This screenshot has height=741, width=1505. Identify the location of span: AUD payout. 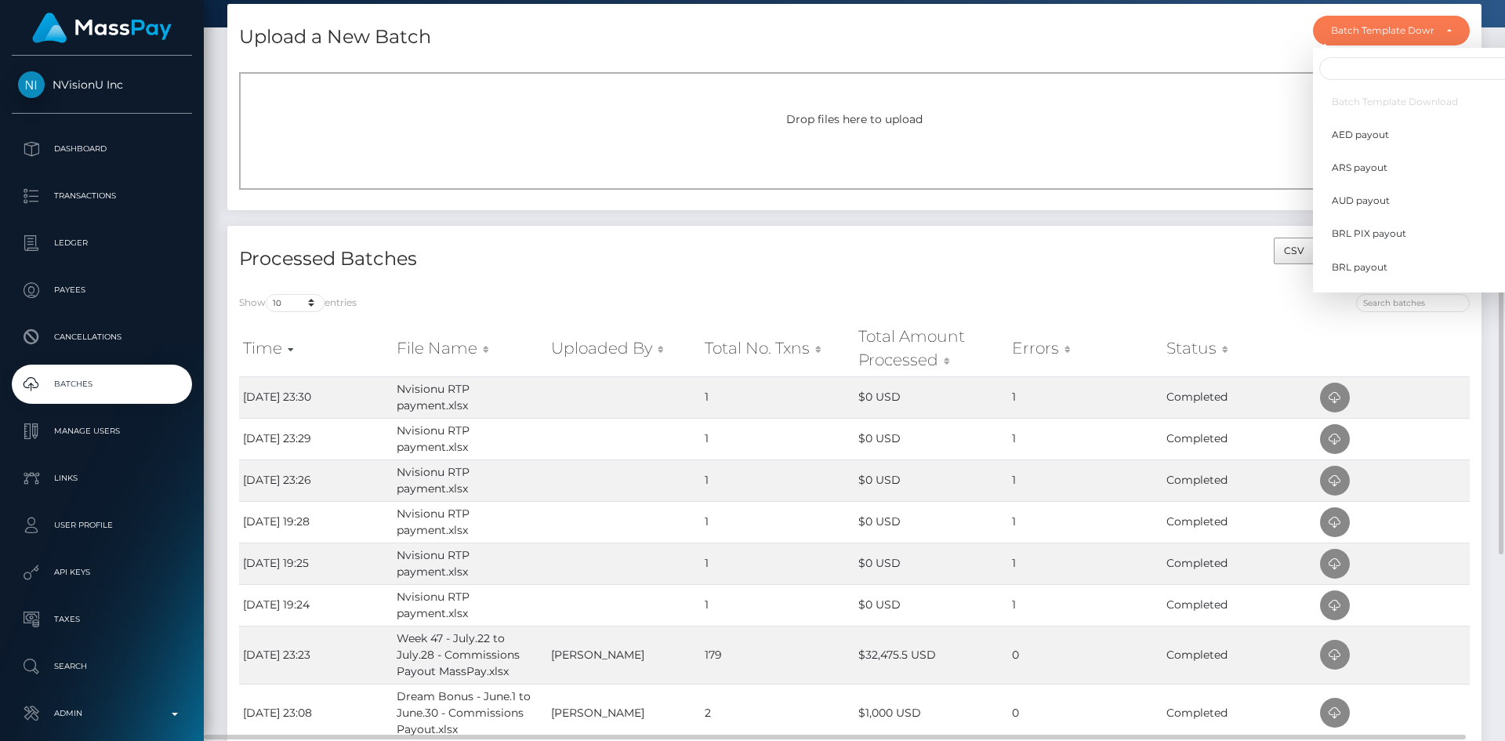
(1360, 201).